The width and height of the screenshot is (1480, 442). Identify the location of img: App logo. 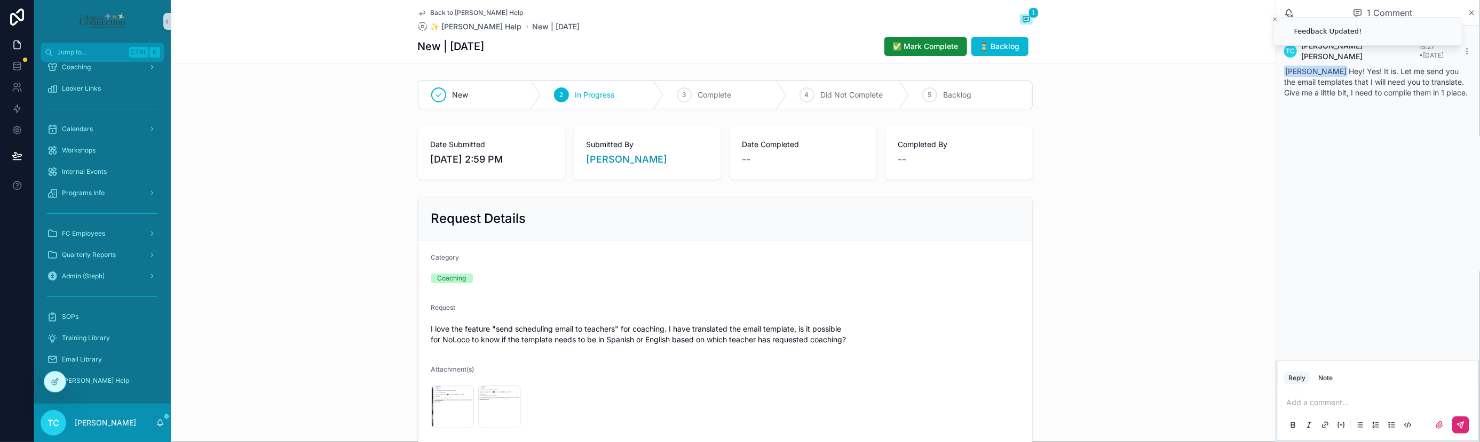
(102, 21).